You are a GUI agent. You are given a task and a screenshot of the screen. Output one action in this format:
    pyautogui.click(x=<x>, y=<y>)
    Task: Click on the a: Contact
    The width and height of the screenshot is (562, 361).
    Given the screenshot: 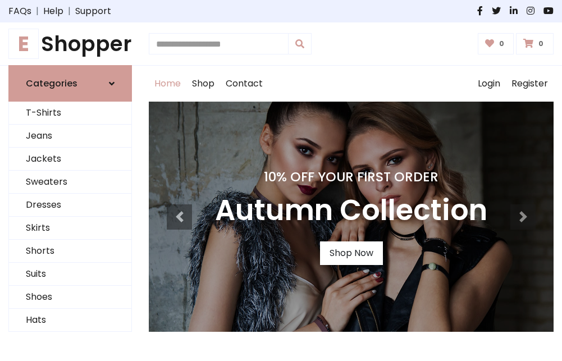 What is the action you would take?
    pyautogui.click(x=244, y=84)
    